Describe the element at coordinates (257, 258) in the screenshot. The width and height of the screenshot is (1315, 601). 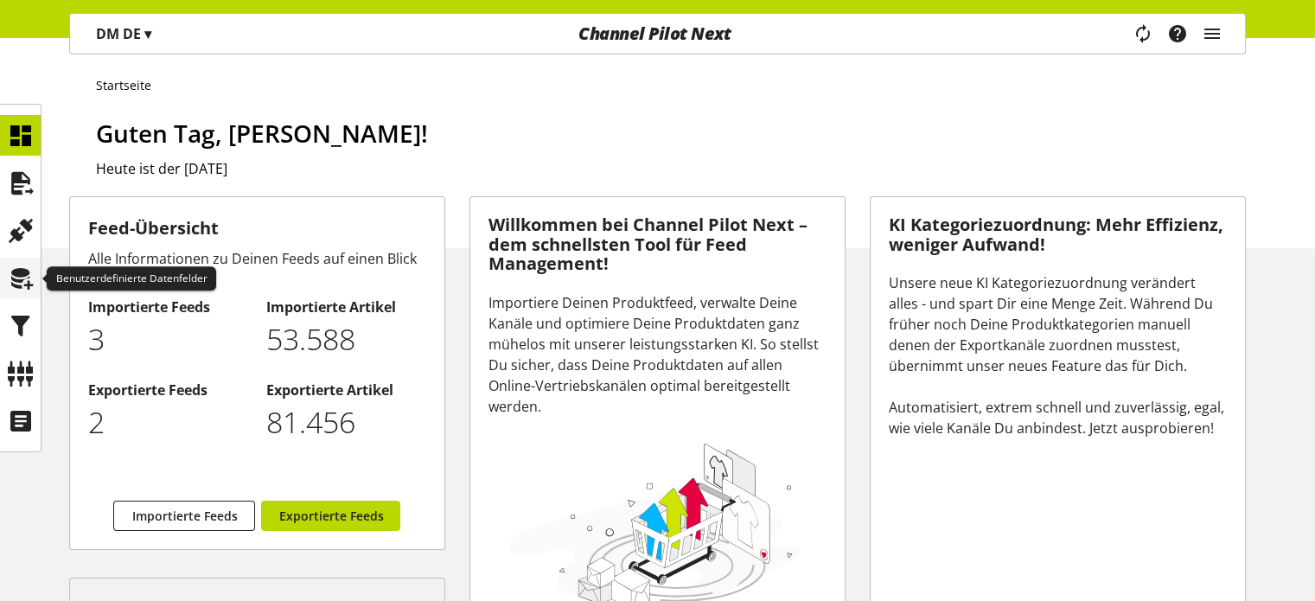
I see `div: Alle Informationen zu Deinen Feeds auf einen Blick` at that location.